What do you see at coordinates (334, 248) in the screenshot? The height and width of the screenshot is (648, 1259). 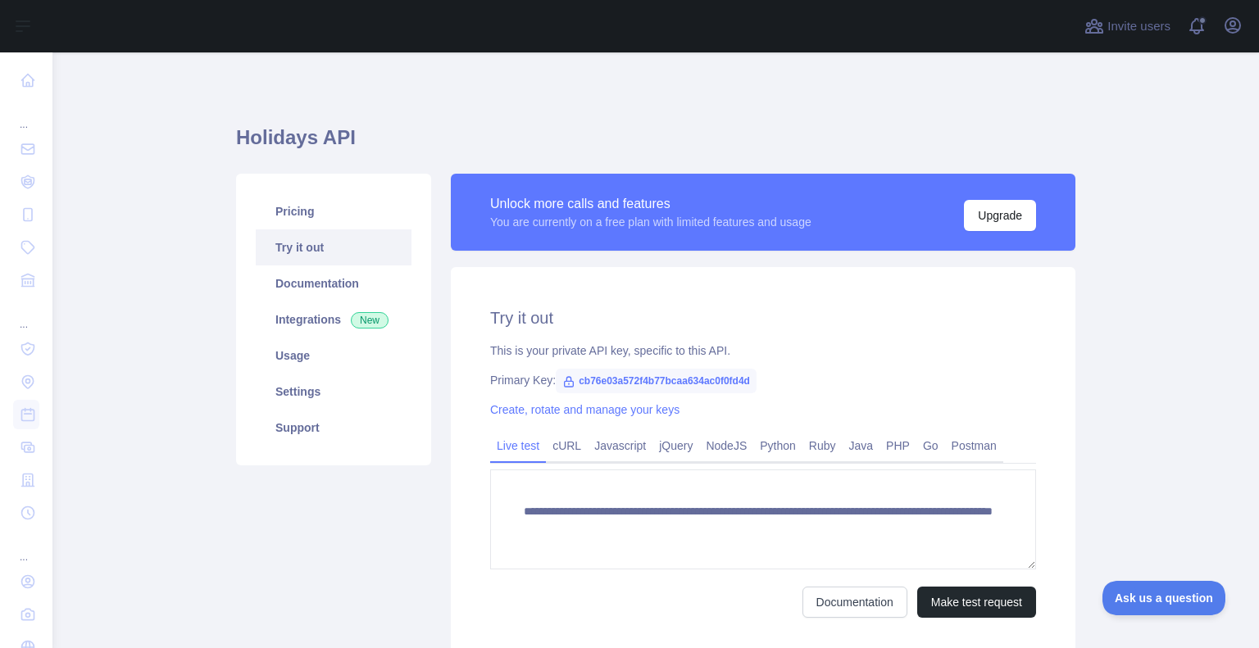 I see `a: Try it out` at bounding box center [334, 248].